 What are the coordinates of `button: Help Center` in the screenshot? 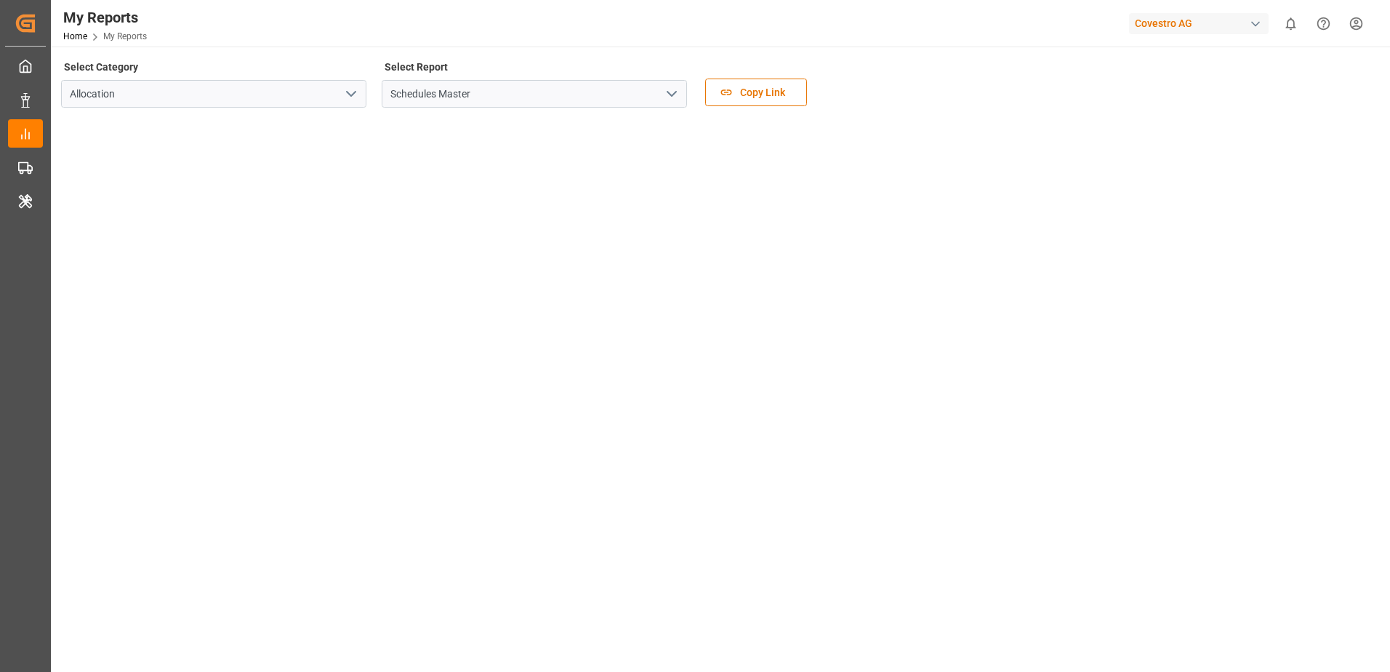 It's located at (1323, 23).